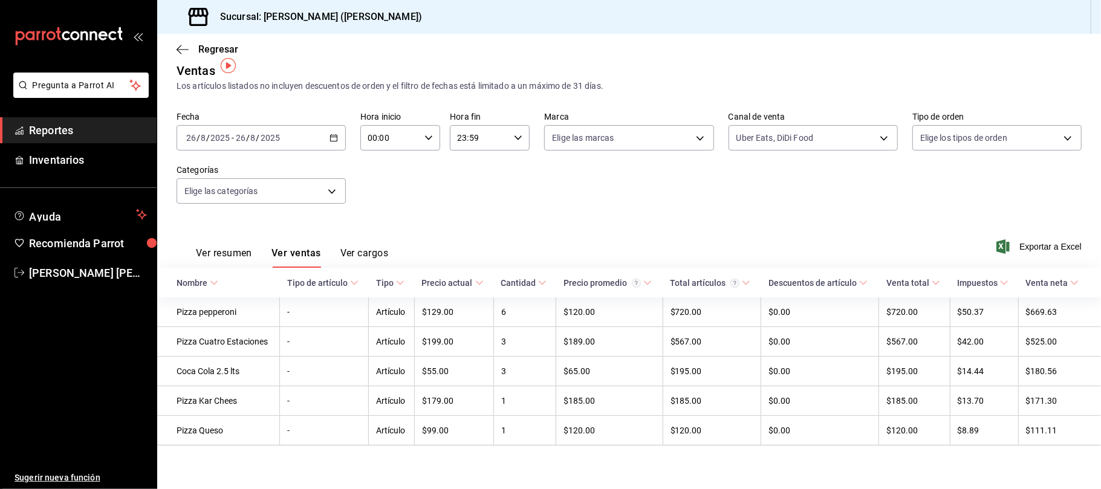  Describe the element at coordinates (1059, 430) in the screenshot. I see `td: $111.11` at that location.